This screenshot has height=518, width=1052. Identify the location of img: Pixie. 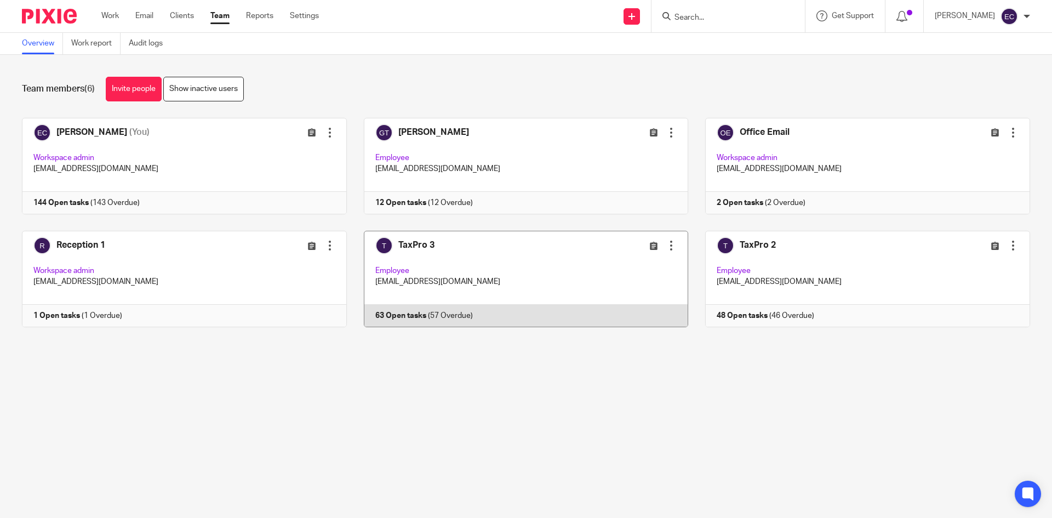
(49, 16).